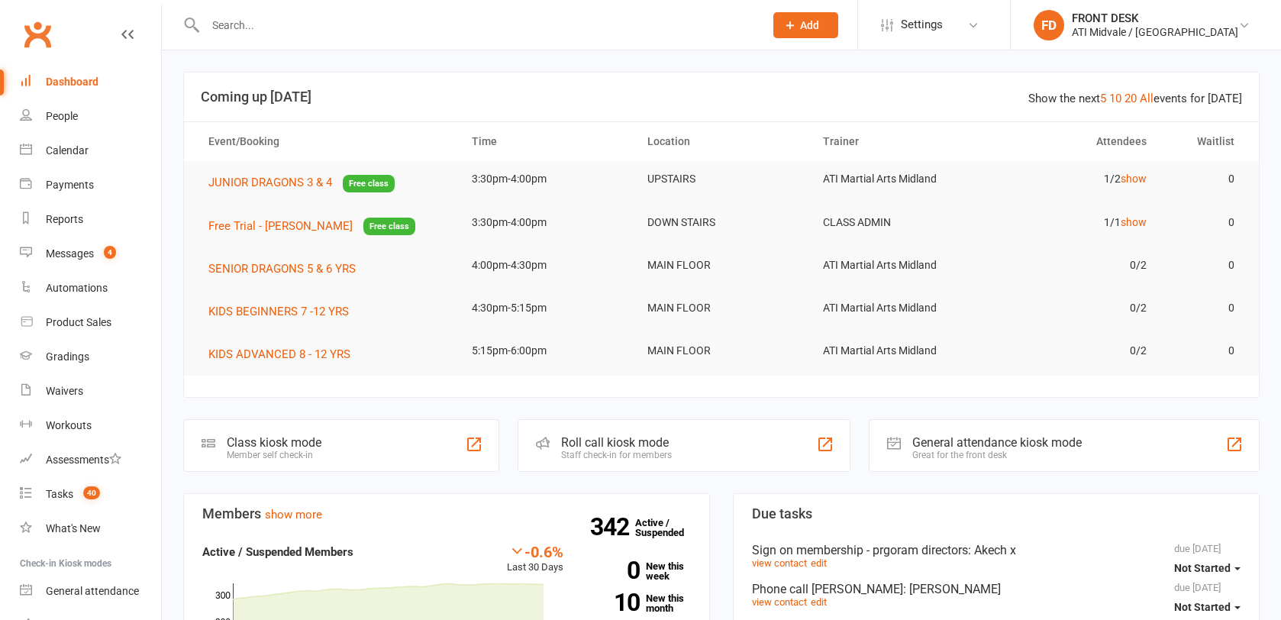 The image size is (1281, 620). Describe the element at coordinates (546, 265) in the screenshot. I see `td: 4:00pm-4:30pm` at that location.